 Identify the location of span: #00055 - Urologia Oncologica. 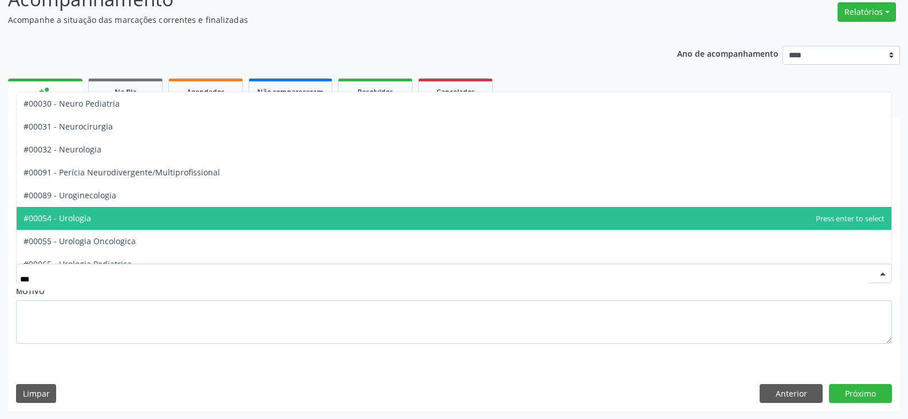
(80, 241).